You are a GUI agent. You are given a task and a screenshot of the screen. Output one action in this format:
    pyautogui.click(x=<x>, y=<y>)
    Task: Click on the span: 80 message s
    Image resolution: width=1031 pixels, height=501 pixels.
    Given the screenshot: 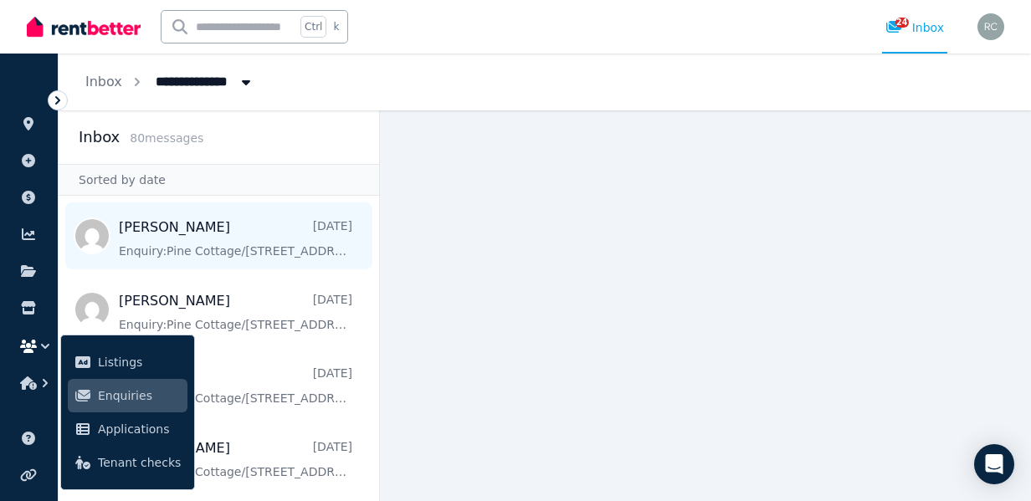 What is the action you would take?
    pyautogui.click(x=167, y=138)
    